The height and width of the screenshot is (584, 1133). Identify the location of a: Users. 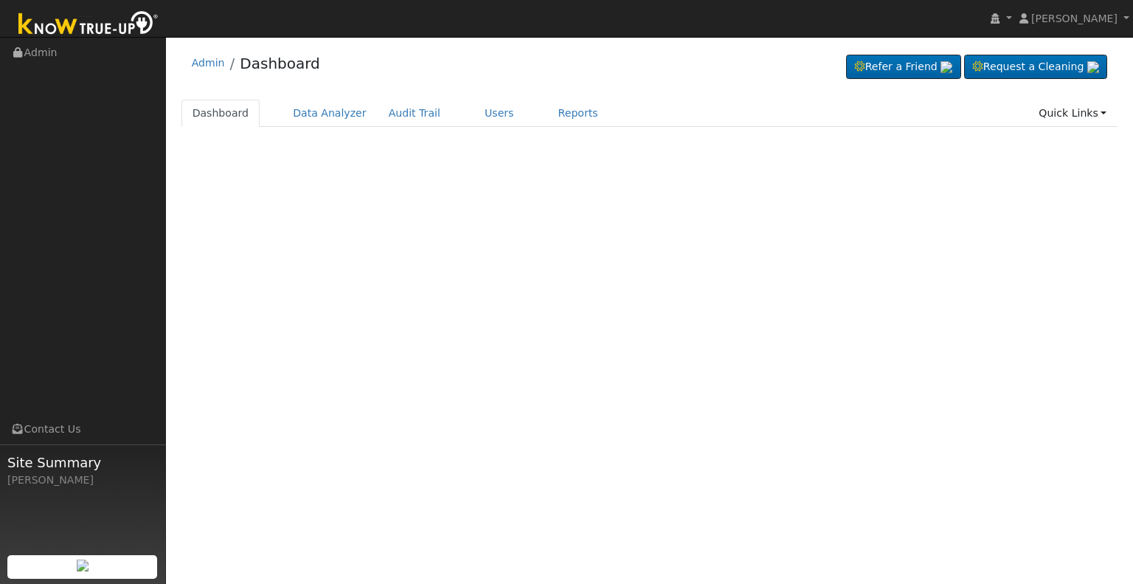
(499, 113).